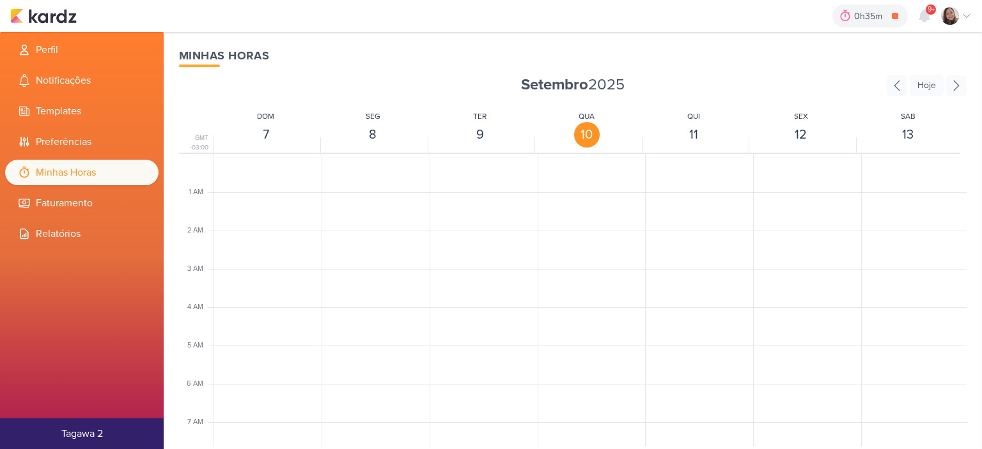  What do you see at coordinates (694, 116) in the screenshot?
I see `div: QUI` at bounding box center [694, 116].